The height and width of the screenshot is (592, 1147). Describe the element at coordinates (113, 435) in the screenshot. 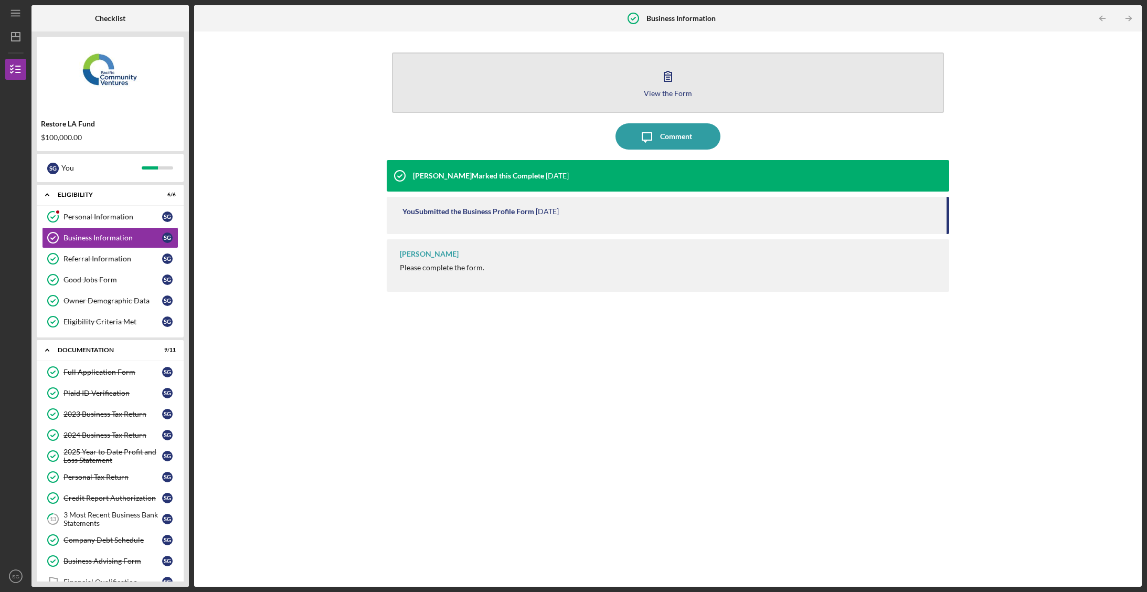

I see `div: 2024 Business Tax Return` at that location.